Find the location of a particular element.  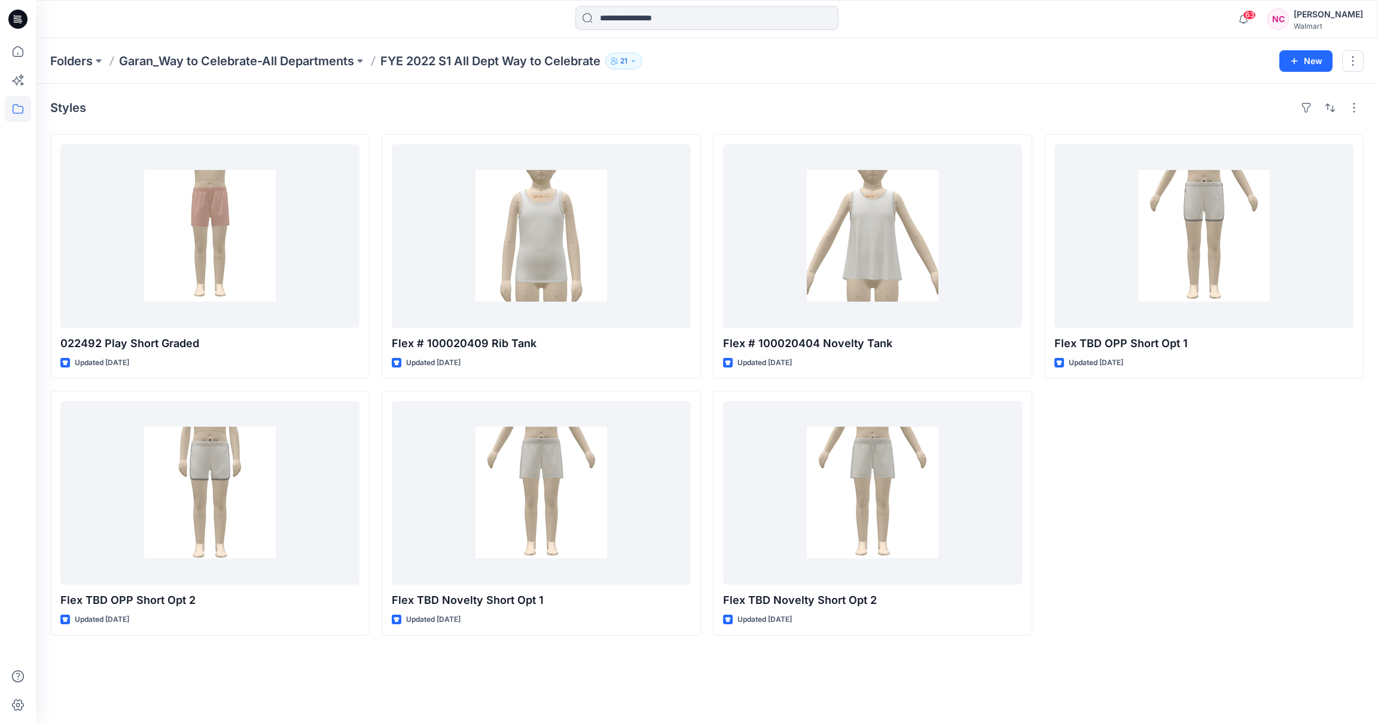

button: 21 is located at coordinates (624, 61).